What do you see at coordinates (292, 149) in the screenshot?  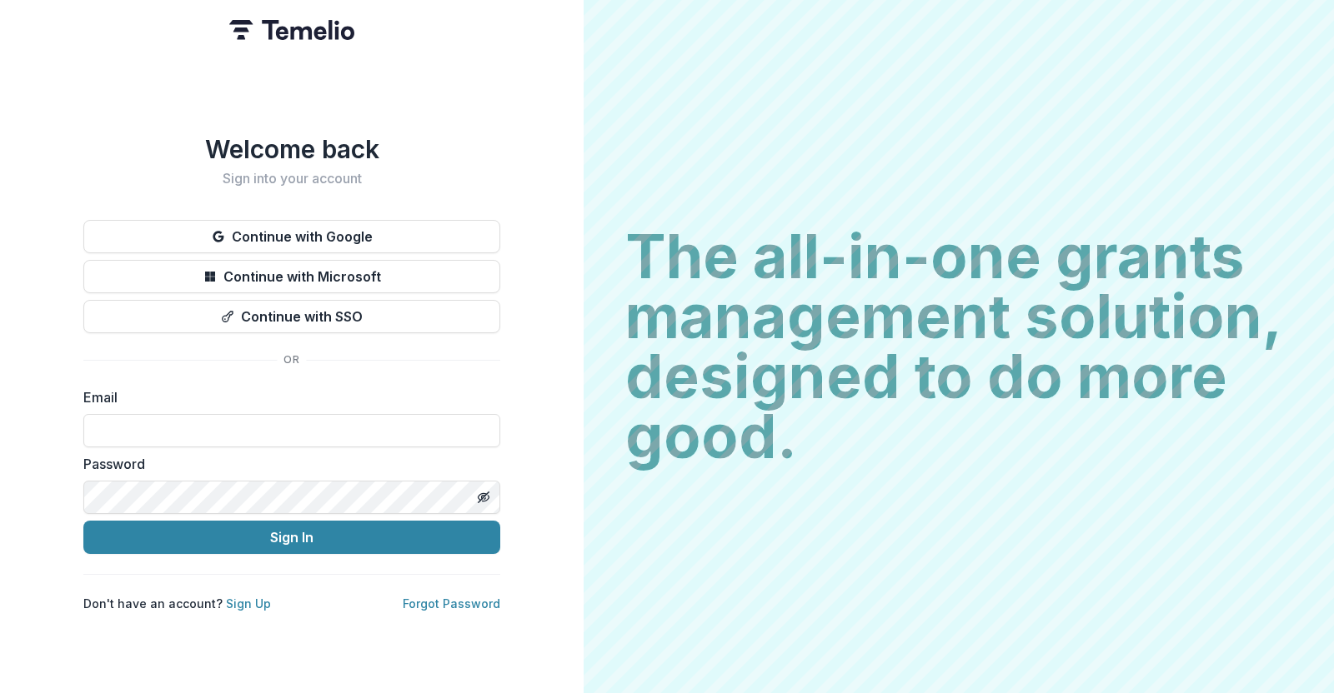 I see `h1: Welcome back` at bounding box center [292, 149].